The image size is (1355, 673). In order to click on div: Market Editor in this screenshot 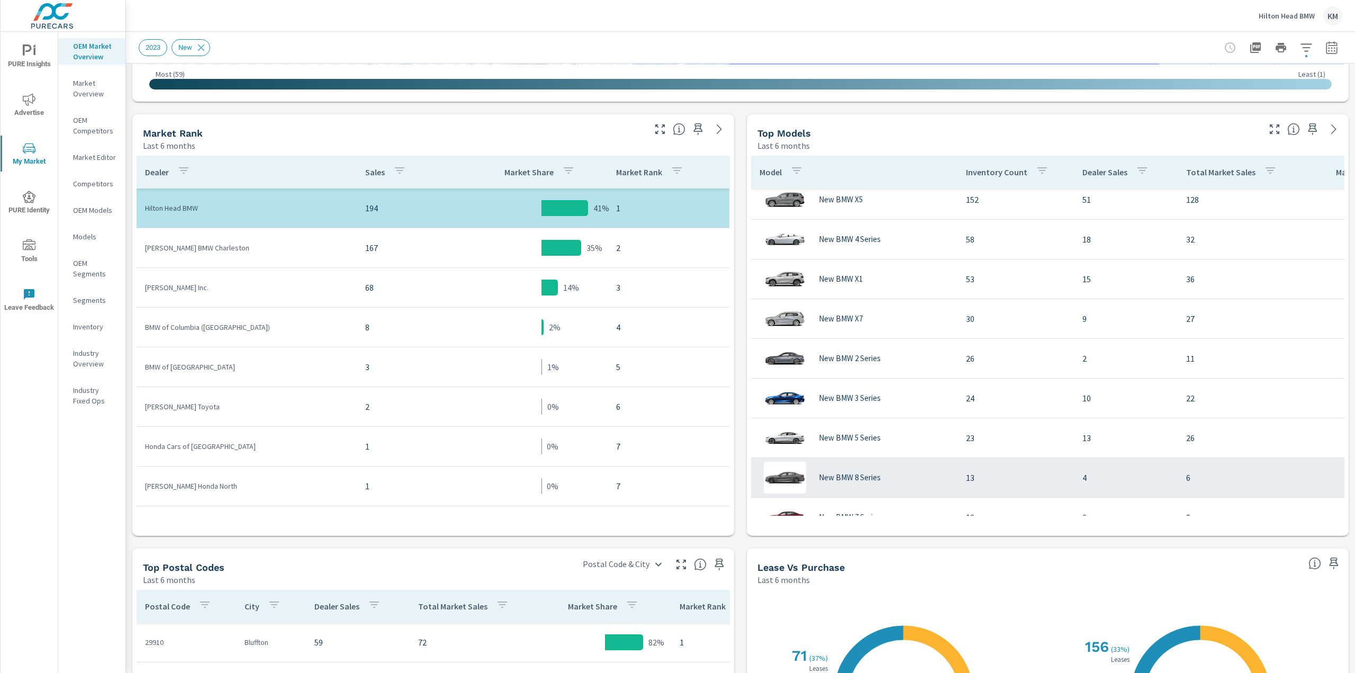, I will do `click(92, 157)`.